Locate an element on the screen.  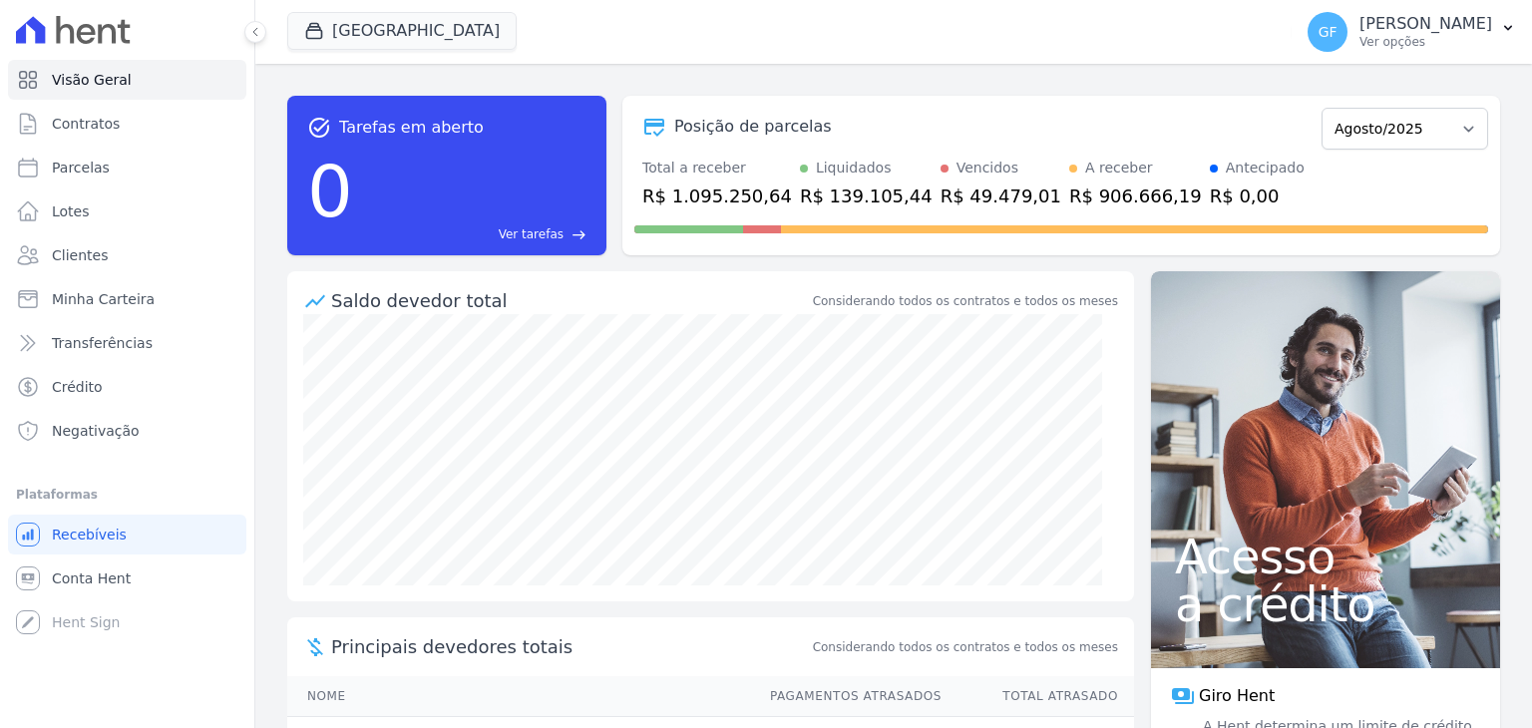
a: Minha Carteira is located at coordinates (127, 299).